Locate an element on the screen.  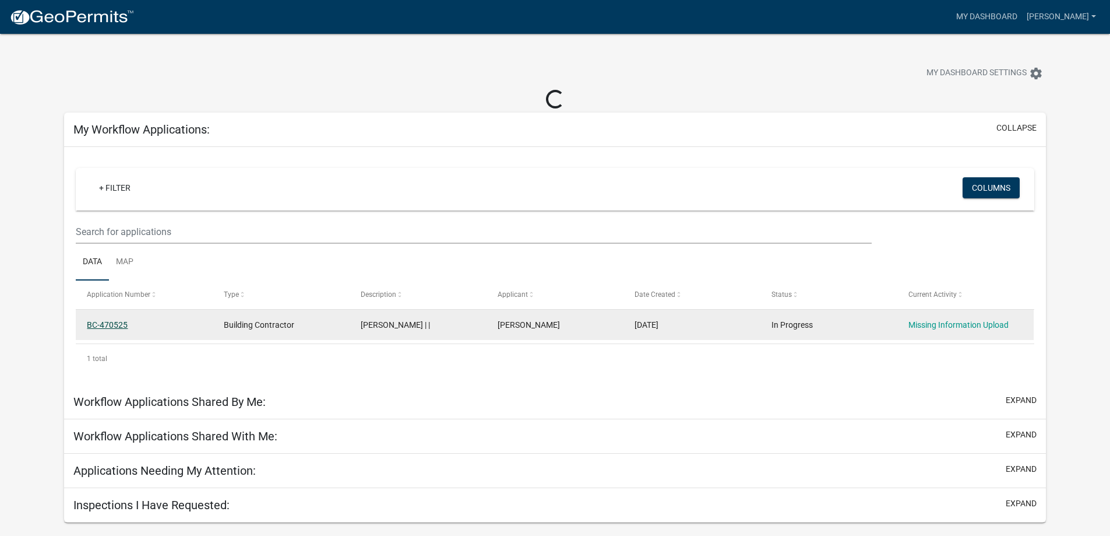
h5: Workflow Applications Shared With Me: is located at coordinates (175, 436).